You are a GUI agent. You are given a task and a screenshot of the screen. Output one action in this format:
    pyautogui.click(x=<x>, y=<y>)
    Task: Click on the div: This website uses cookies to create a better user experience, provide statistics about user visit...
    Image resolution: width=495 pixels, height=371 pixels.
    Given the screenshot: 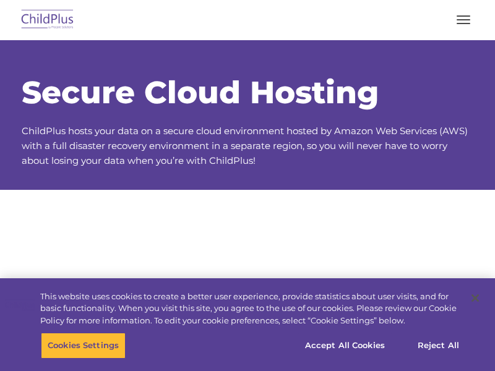 What is the action you would take?
    pyautogui.click(x=250, y=309)
    